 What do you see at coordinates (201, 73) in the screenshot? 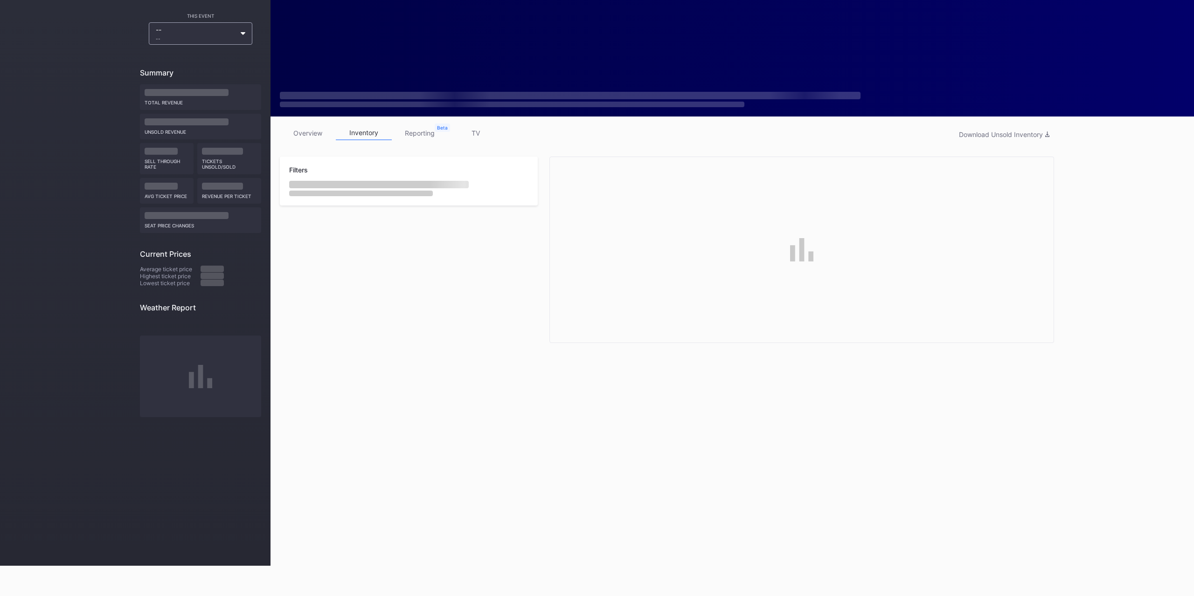
I see `div: Summary` at bounding box center [201, 73].